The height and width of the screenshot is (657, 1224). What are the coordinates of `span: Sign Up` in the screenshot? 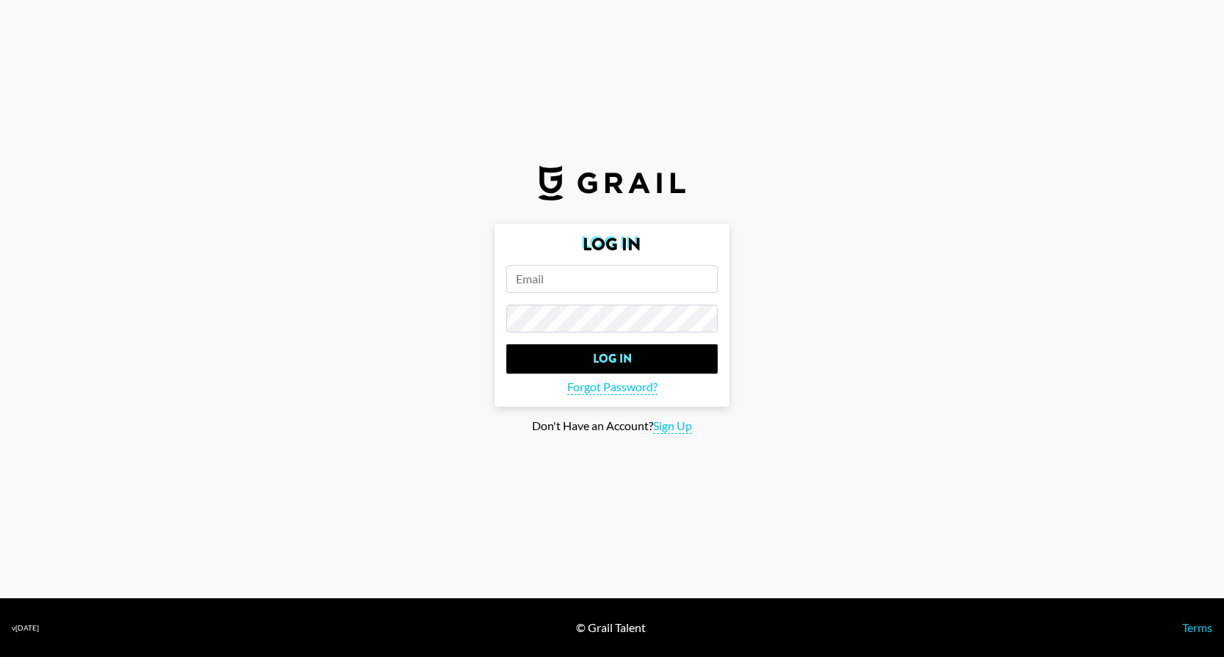 It's located at (672, 426).